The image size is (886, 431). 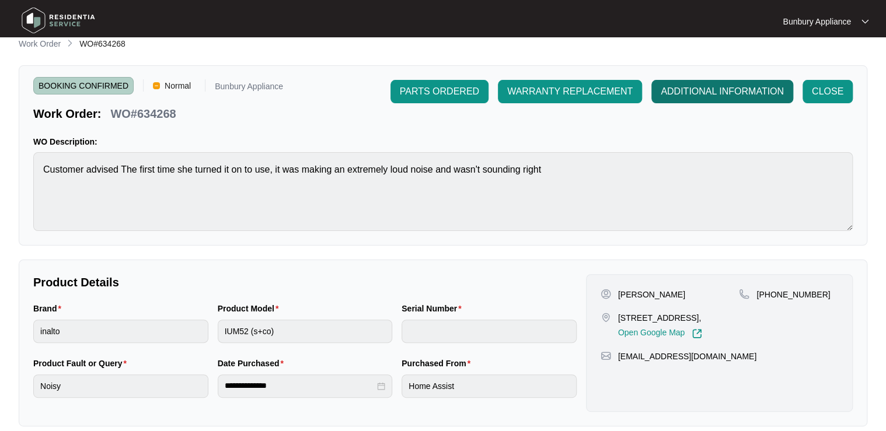 I want to click on p: Product Details, so click(x=305, y=282).